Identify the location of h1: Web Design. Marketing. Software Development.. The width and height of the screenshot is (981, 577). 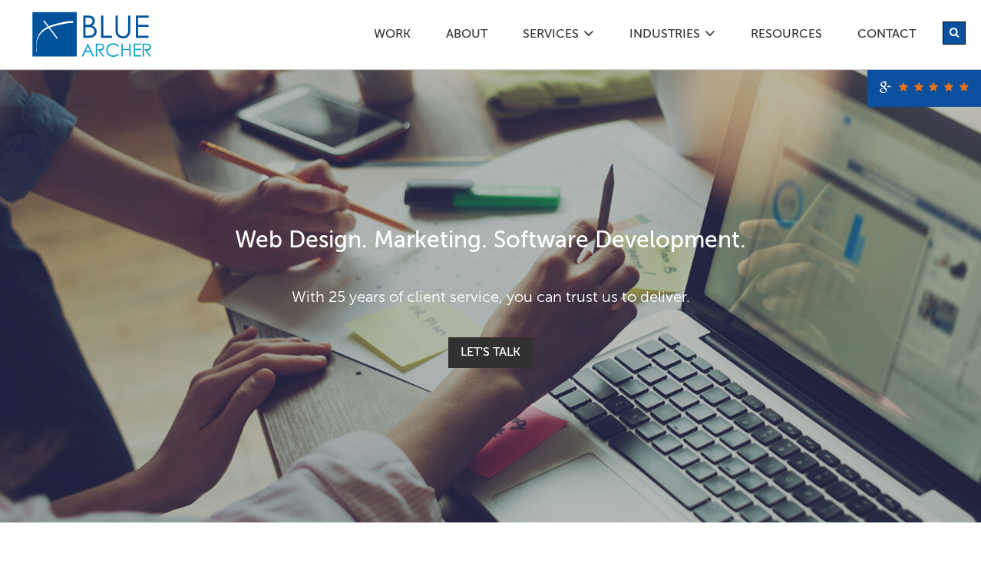
(491, 241).